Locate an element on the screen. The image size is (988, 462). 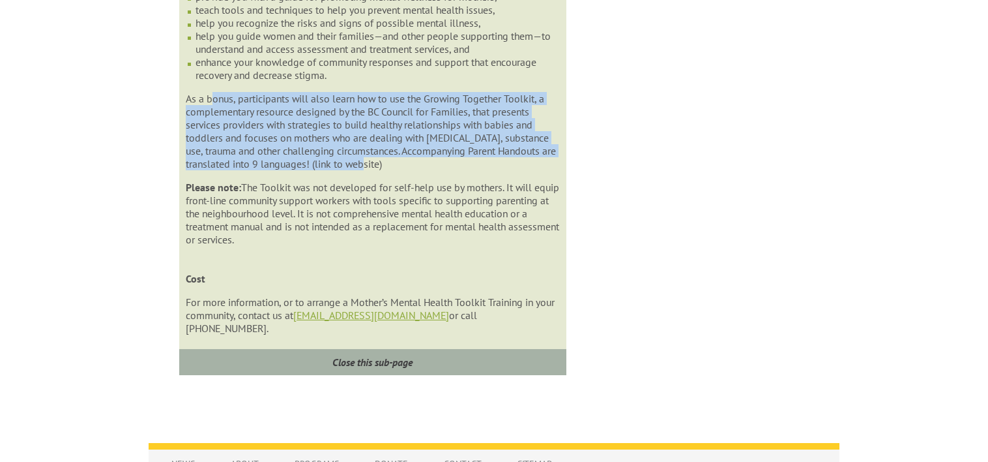
i: Close this sub-page is located at coordinates (372, 362).